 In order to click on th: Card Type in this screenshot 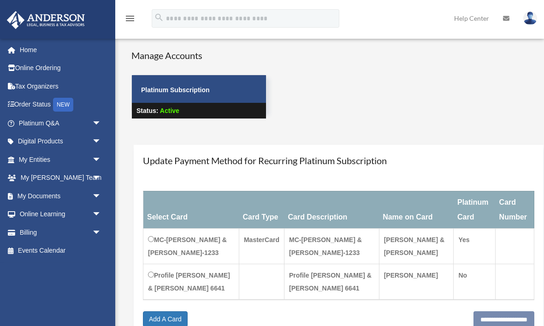, I will do `click(261, 209)`.